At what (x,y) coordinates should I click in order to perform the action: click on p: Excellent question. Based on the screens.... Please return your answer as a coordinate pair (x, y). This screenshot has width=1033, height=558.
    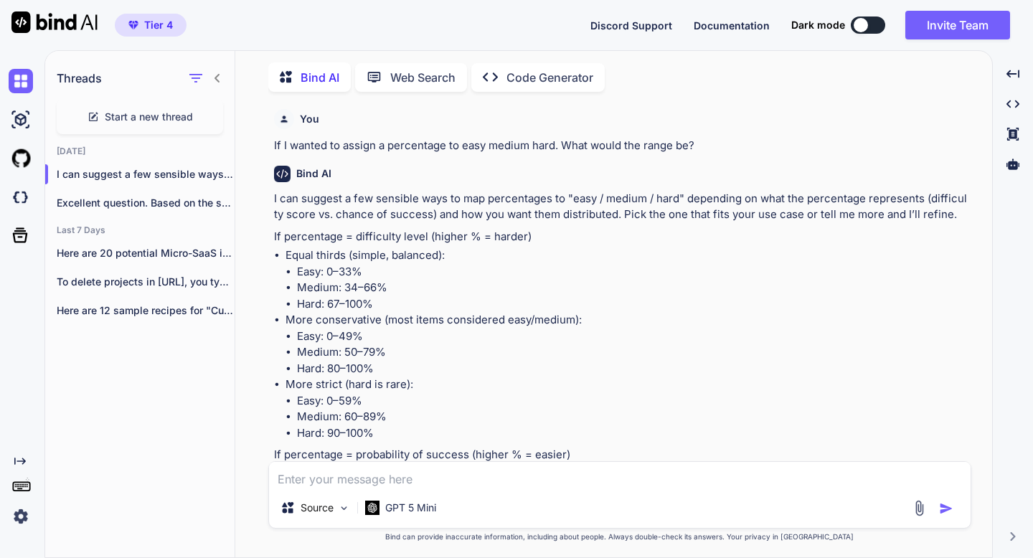
    Looking at the image, I should click on (146, 203).